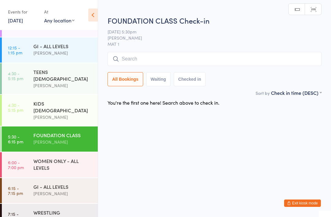 The image size is (331, 217). Describe the element at coordinates (214, 20) in the screenshot. I see `h2: FOUNDATION CLASS Check-in` at that location.